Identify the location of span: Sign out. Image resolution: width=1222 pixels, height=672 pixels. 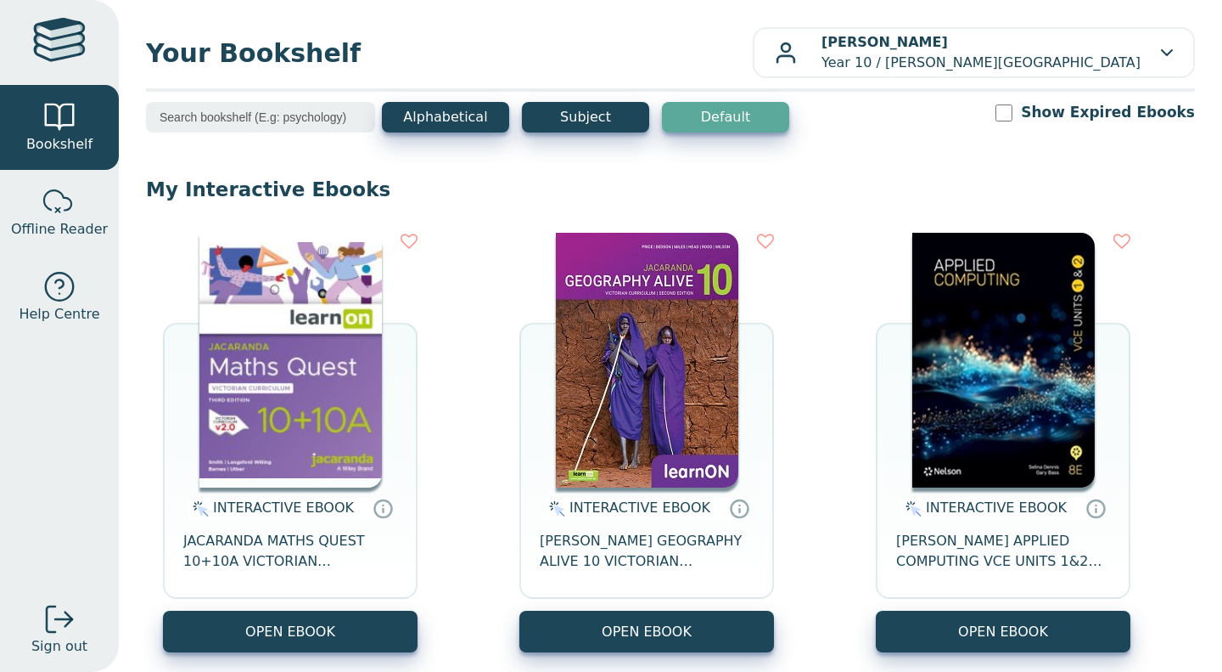
(59, 646).